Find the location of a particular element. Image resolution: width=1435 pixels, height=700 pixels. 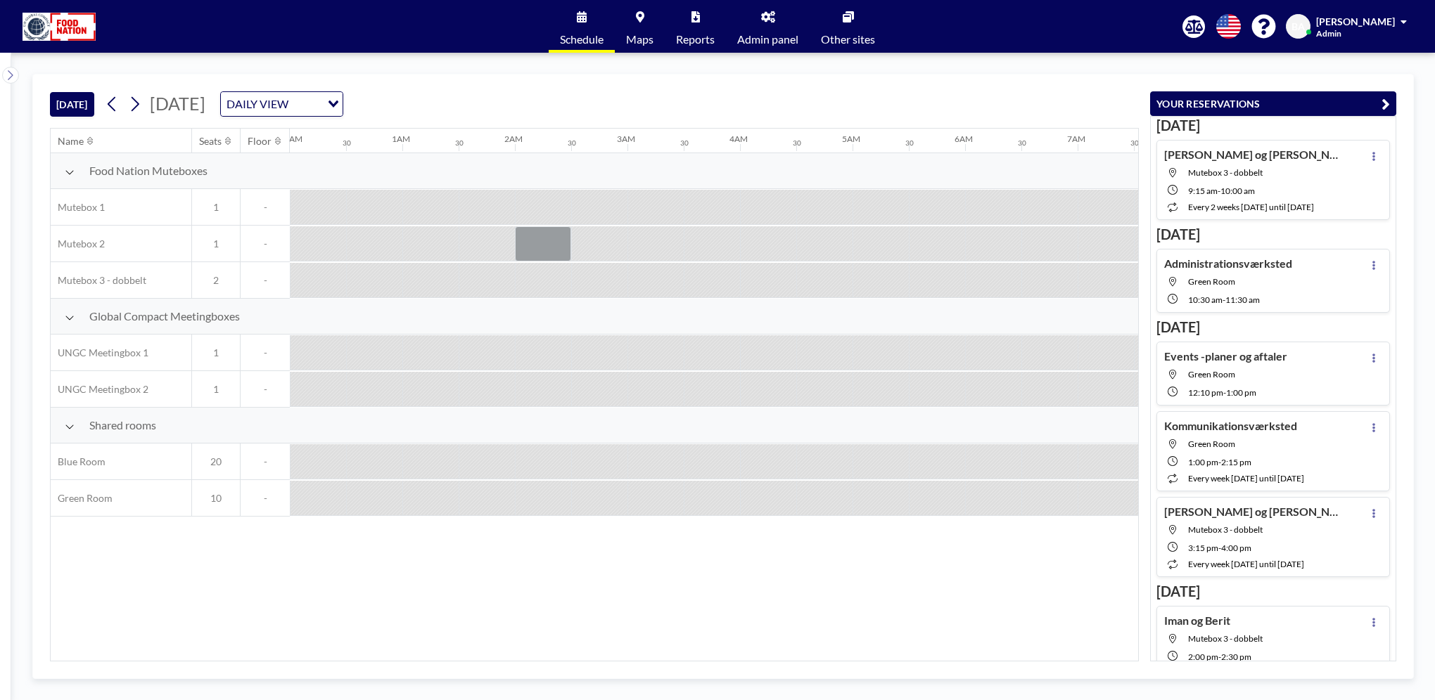

input: Search for option is located at coordinates (306, 104).